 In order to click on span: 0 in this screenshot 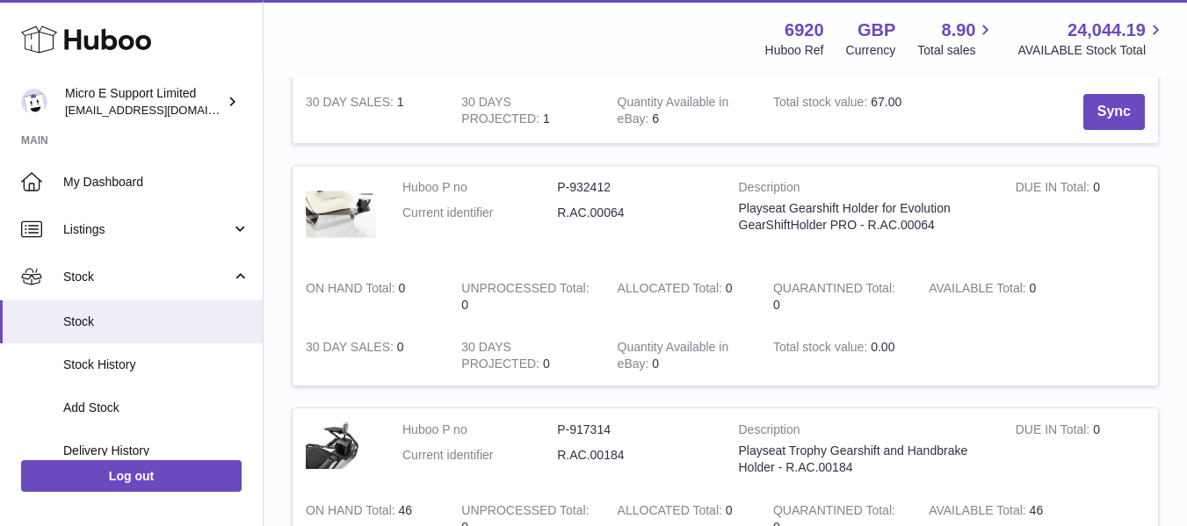, I will do `click(776, 305)`.